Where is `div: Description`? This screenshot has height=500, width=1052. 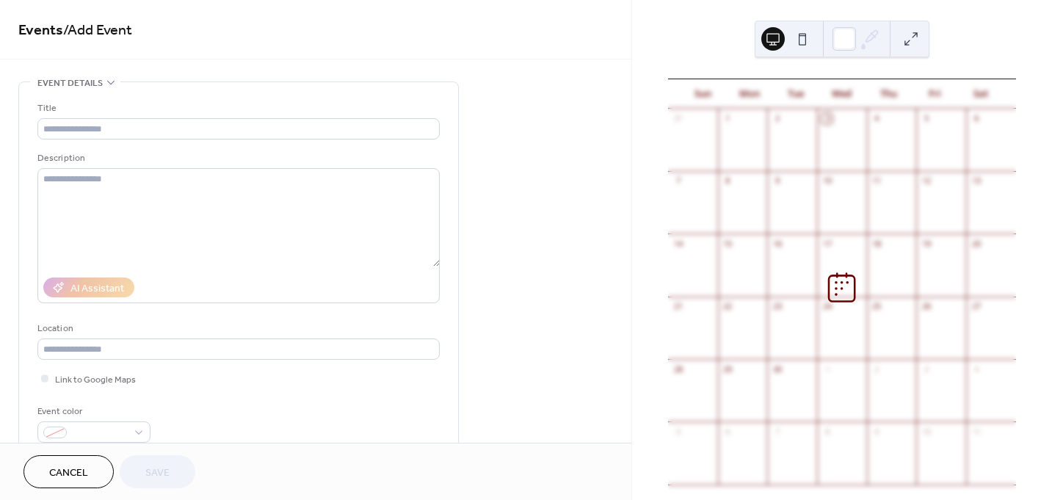
div: Description is located at coordinates (237, 158).